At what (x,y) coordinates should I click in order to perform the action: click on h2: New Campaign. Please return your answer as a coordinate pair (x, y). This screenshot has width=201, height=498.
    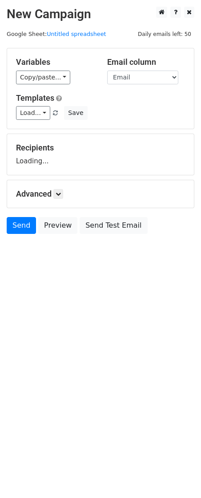
    Looking at the image, I should click on (100, 14).